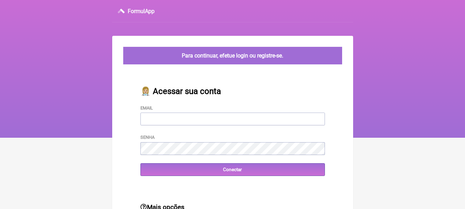 This screenshot has height=209, width=465. What do you see at coordinates (233, 169) in the screenshot?
I see `input: Conectar` at bounding box center [233, 169].